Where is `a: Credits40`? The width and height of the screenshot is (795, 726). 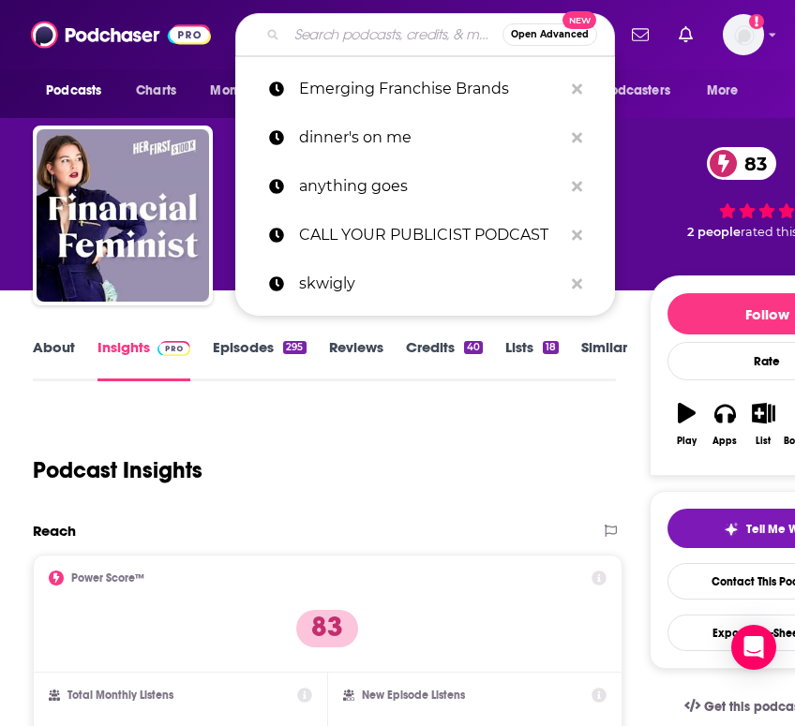 a: Credits40 is located at coordinates (444, 360).